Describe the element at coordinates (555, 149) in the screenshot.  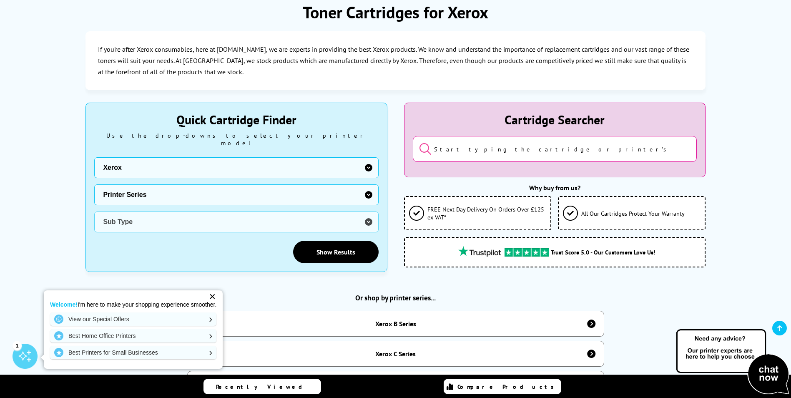
I see `input: Start typing the cartridge or printer's name...` at that location.